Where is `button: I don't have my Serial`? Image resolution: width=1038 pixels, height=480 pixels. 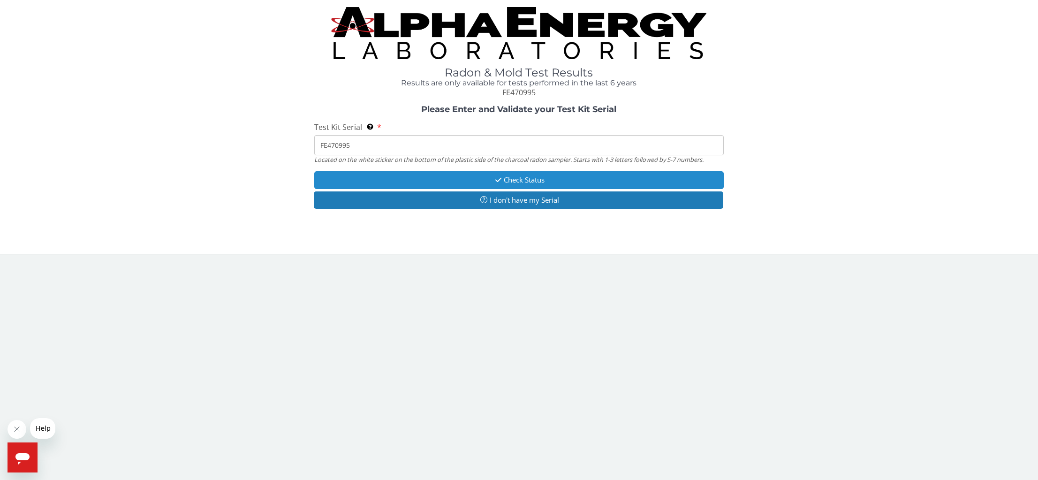
button: I don't have my Serial is located at coordinates (518, 200).